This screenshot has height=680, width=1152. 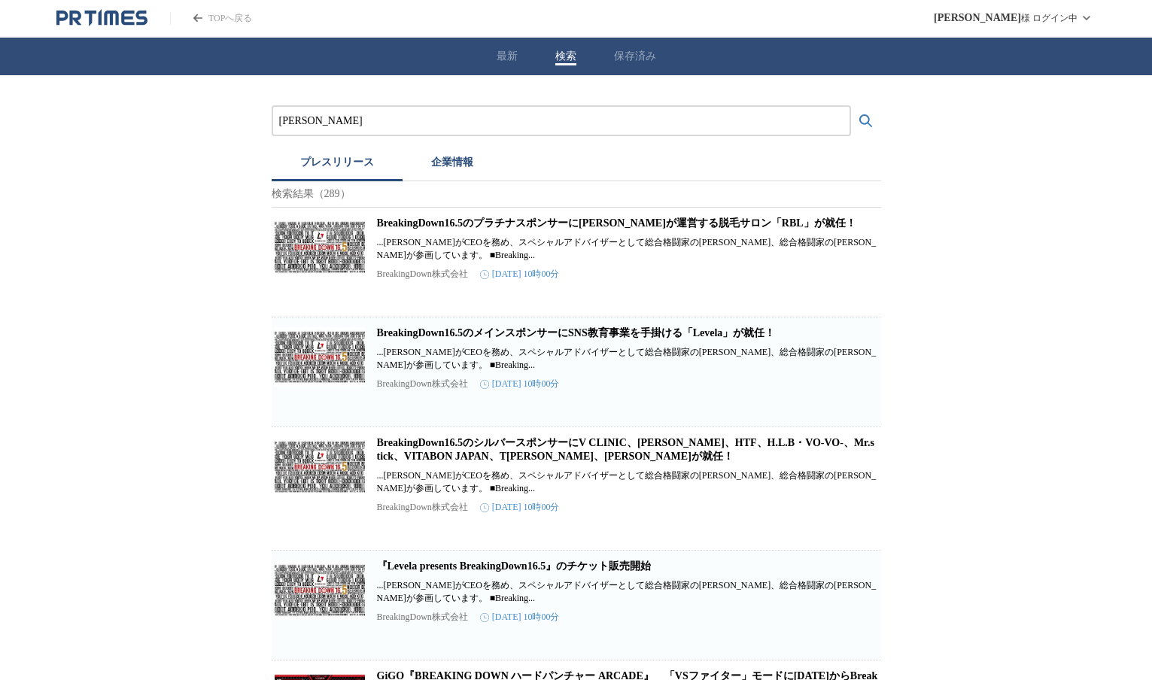 What do you see at coordinates (452, 165) in the screenshot?
I see `button: 企業情報` at bounding box center [452, 165].